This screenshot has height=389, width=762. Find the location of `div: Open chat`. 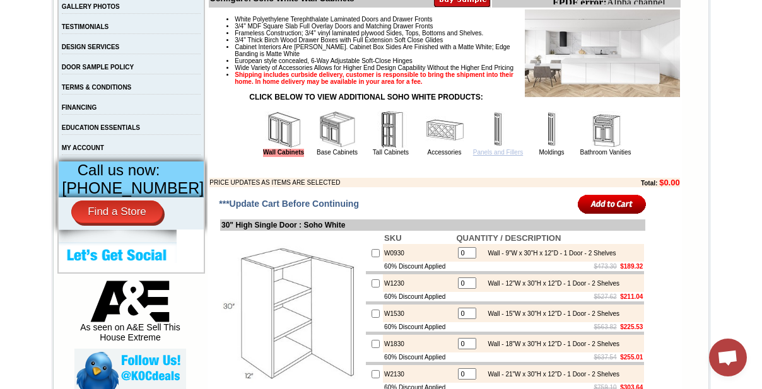

div: Open chat is located at coordinates (728, 358).